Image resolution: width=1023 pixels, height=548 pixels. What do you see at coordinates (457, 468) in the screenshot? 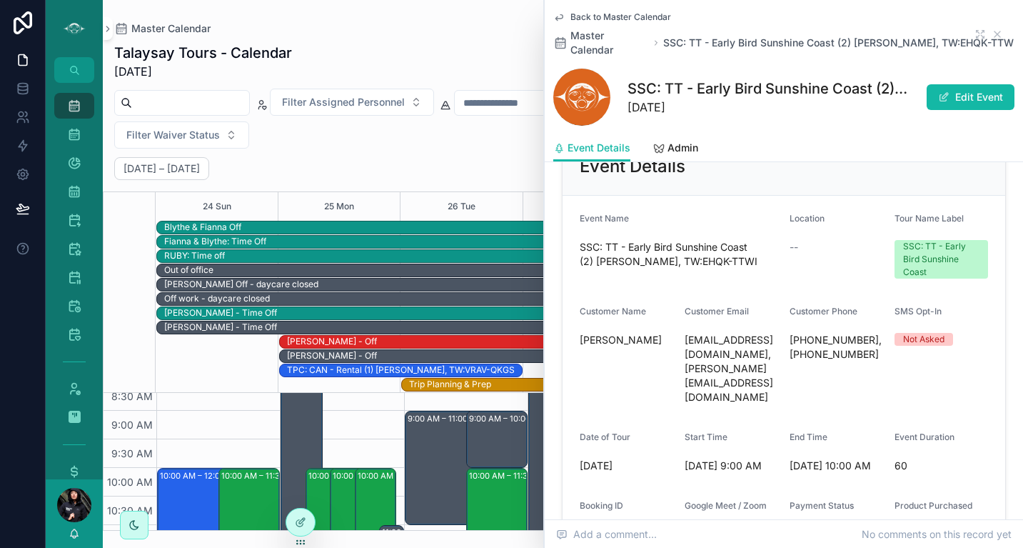
I see `div: 9:00 AM – 11:00 AMArt Farm & Talaysay Monthly Check-in` at bounding box center [457, 468].